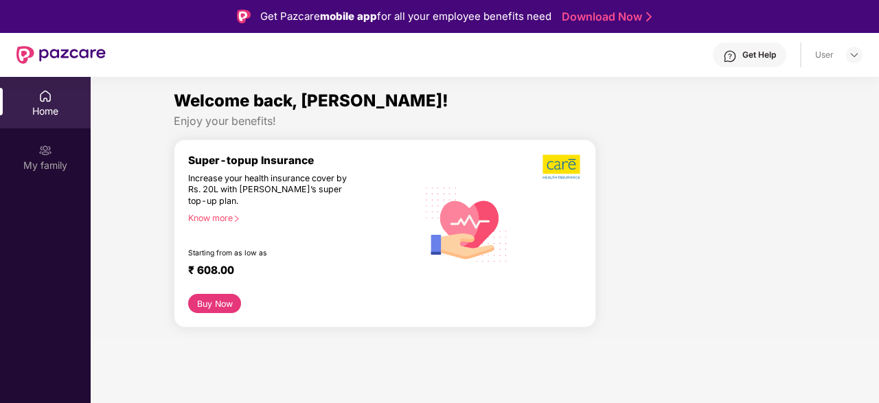 Image resolution: width=879 pixels, height=403 pixels. Describe the element at coordinates (45, 96) in the screenshot. I see `img: svg+xml;base64,PHN2ZyBpZD0iSG9tZSIgeG1sbnM9Imh0dHA6Ly93d3cudzMub3JnLzIwMDAvc3ZnIiB3aWR0aD0iMjAiIG...` at that location.